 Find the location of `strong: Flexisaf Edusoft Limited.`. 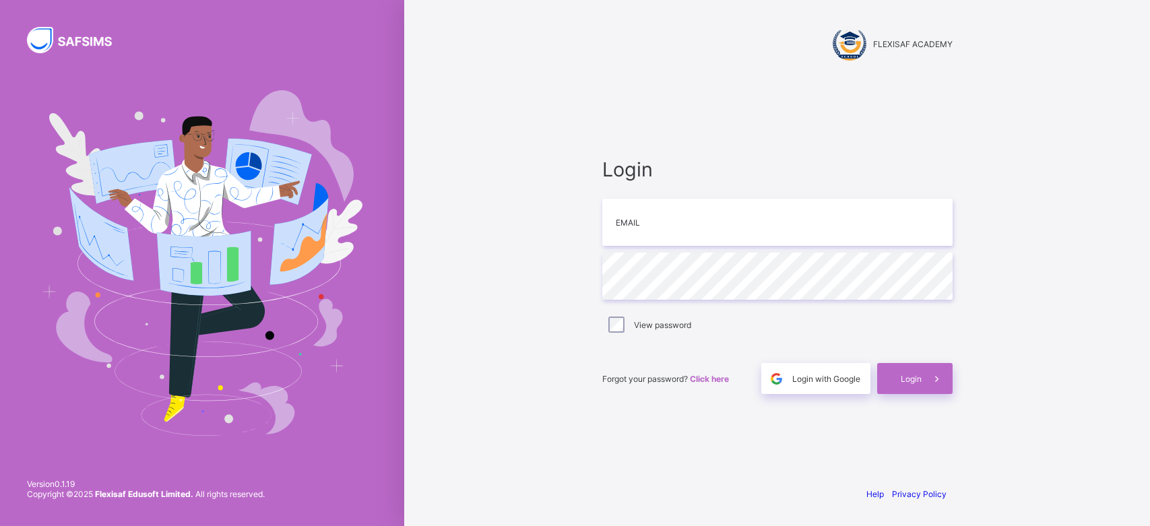

strong: Flexisaf Edusoft Limited. is located at coordinates (144, 494).